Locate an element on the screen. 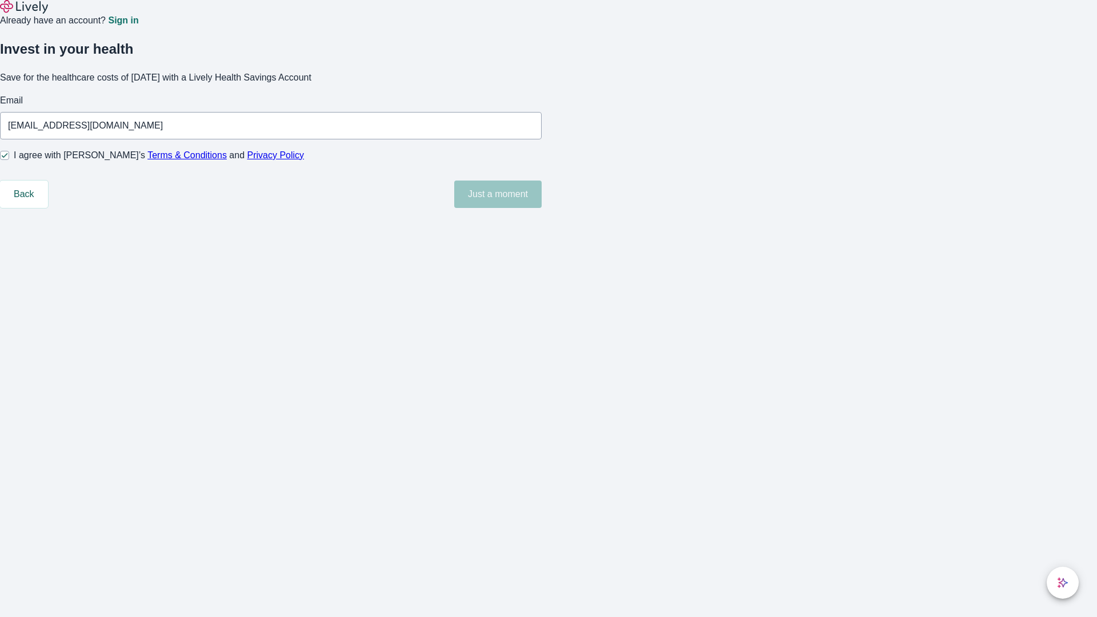 The width and height of the screenshot is (1097, 617). a: Sign in is located at coordinates (123, 21).